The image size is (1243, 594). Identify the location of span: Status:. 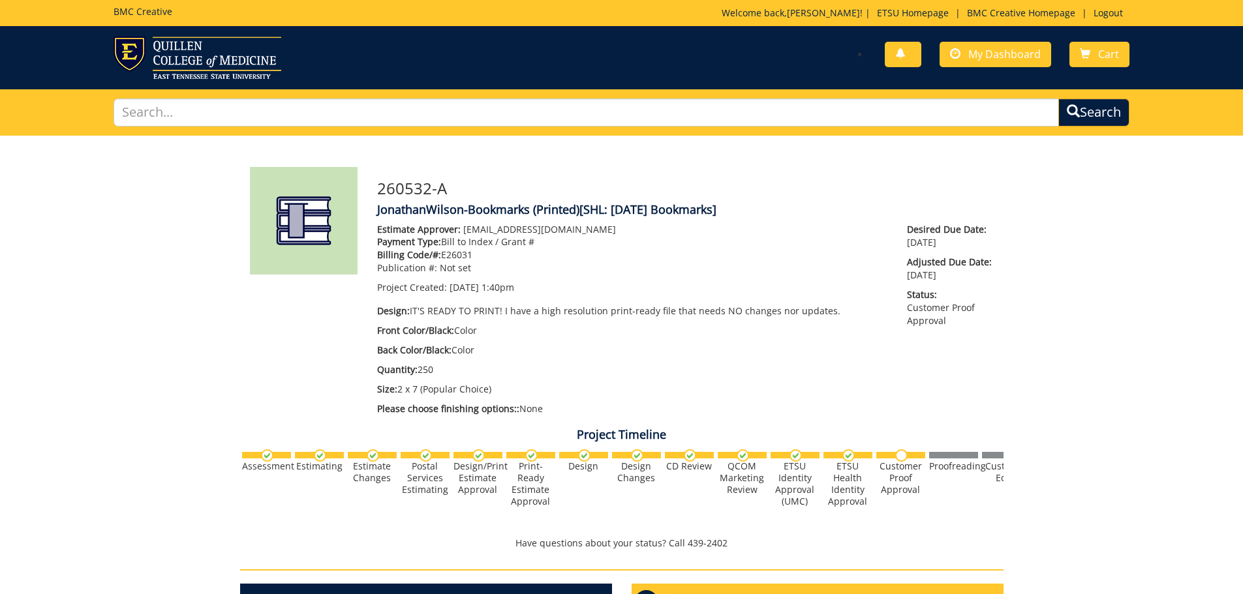
(950, 295).